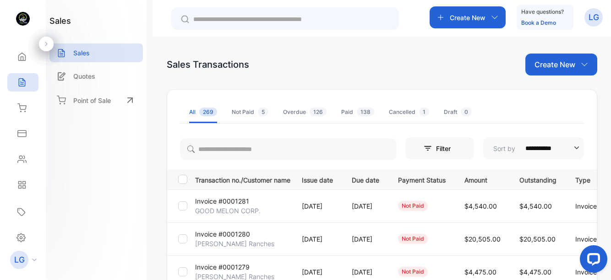 The height and width of the screenshot is (280, 611). What do you see at coordinates (96, 53) in the screenshot?
I see `a: Sales` at bounding box center [96, 53].